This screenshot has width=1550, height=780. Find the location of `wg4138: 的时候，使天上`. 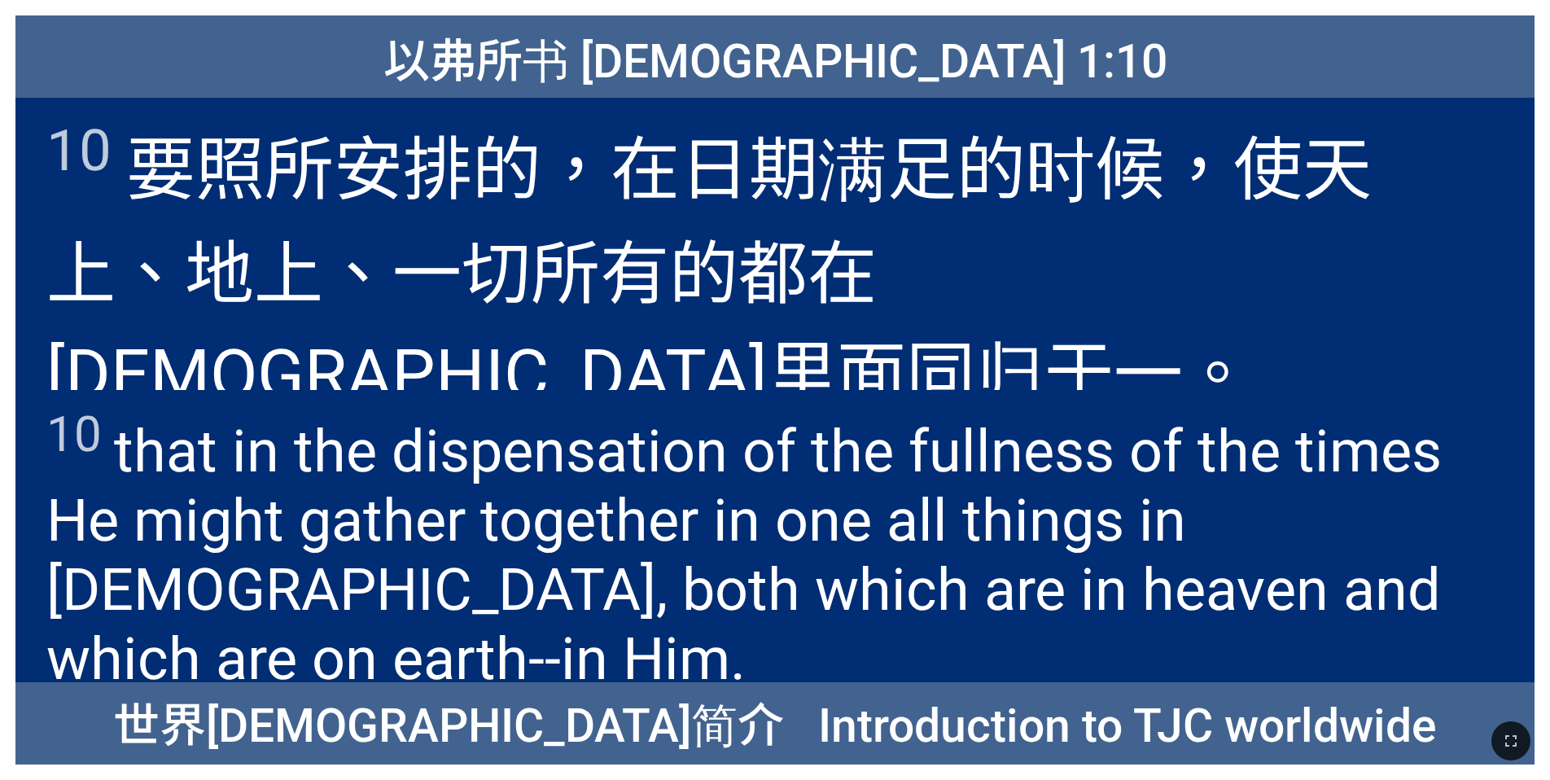

wg4138: 的时候，使天上 is located at coordinates (709, 272).